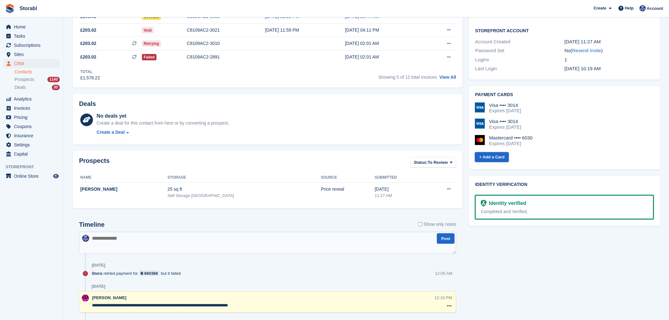 Image resolution: width=669 pixels, height=320 pixels. Describe the element at coordinates (438, 163) in the screenshot. I see `span: To Review` at that location.